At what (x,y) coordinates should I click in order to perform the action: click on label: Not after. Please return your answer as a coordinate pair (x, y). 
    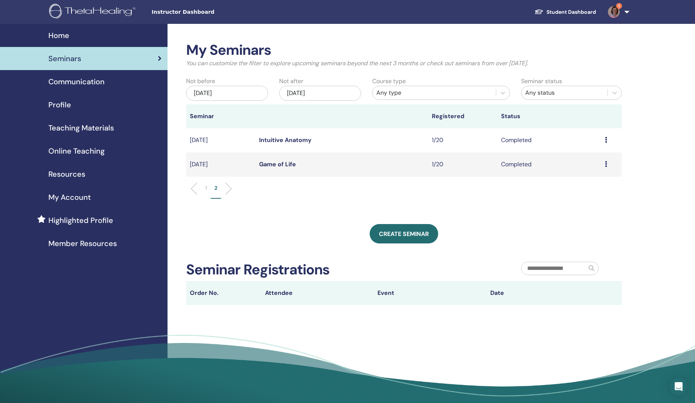
    Looking at the image, I should click on (291, 81).